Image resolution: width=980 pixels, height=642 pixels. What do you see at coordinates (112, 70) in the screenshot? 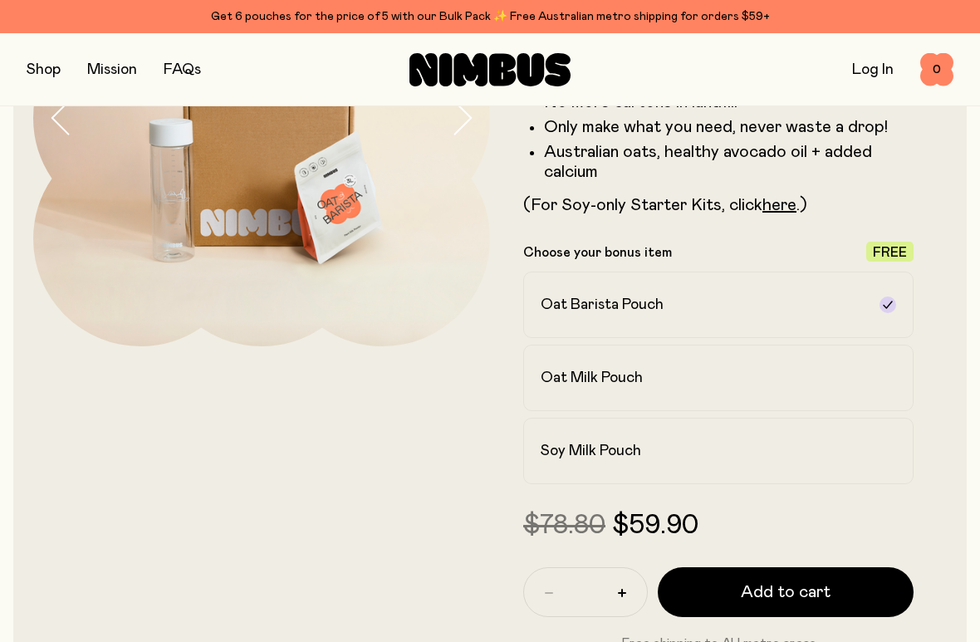
I see `a: Mission` at bounding box center [112, 70].